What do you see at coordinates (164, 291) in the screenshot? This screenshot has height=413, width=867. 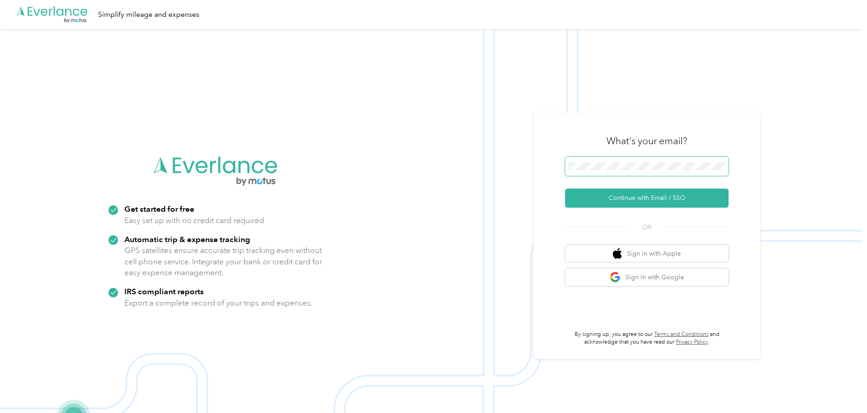 I see `strong: IRS compliant reports` at bounding box center [164, 291].